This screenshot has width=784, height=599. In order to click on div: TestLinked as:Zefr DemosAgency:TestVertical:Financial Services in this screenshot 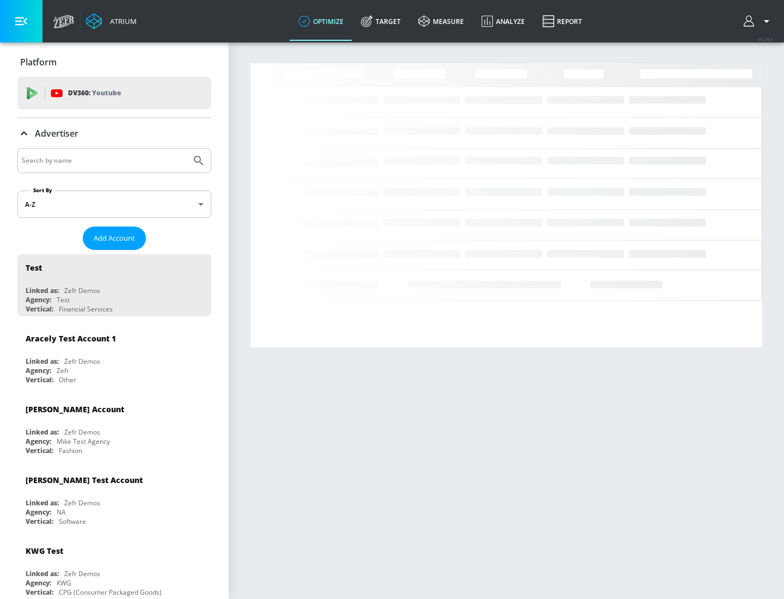, I will do `click(114, 285)`.